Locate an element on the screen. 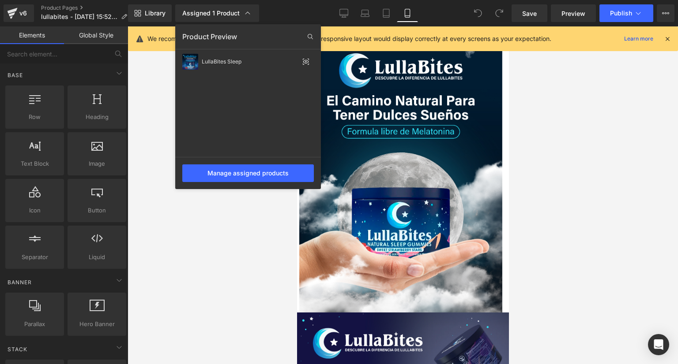 The image size is (678, 364). span: Parallax is located at coordinates (34, 324).